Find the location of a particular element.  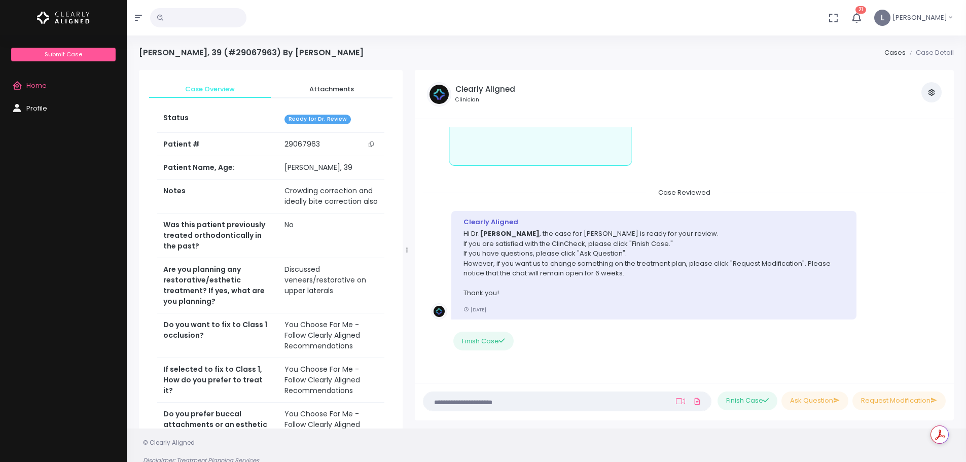

img: Logo Horizontal is located at coordinates (63, 18).